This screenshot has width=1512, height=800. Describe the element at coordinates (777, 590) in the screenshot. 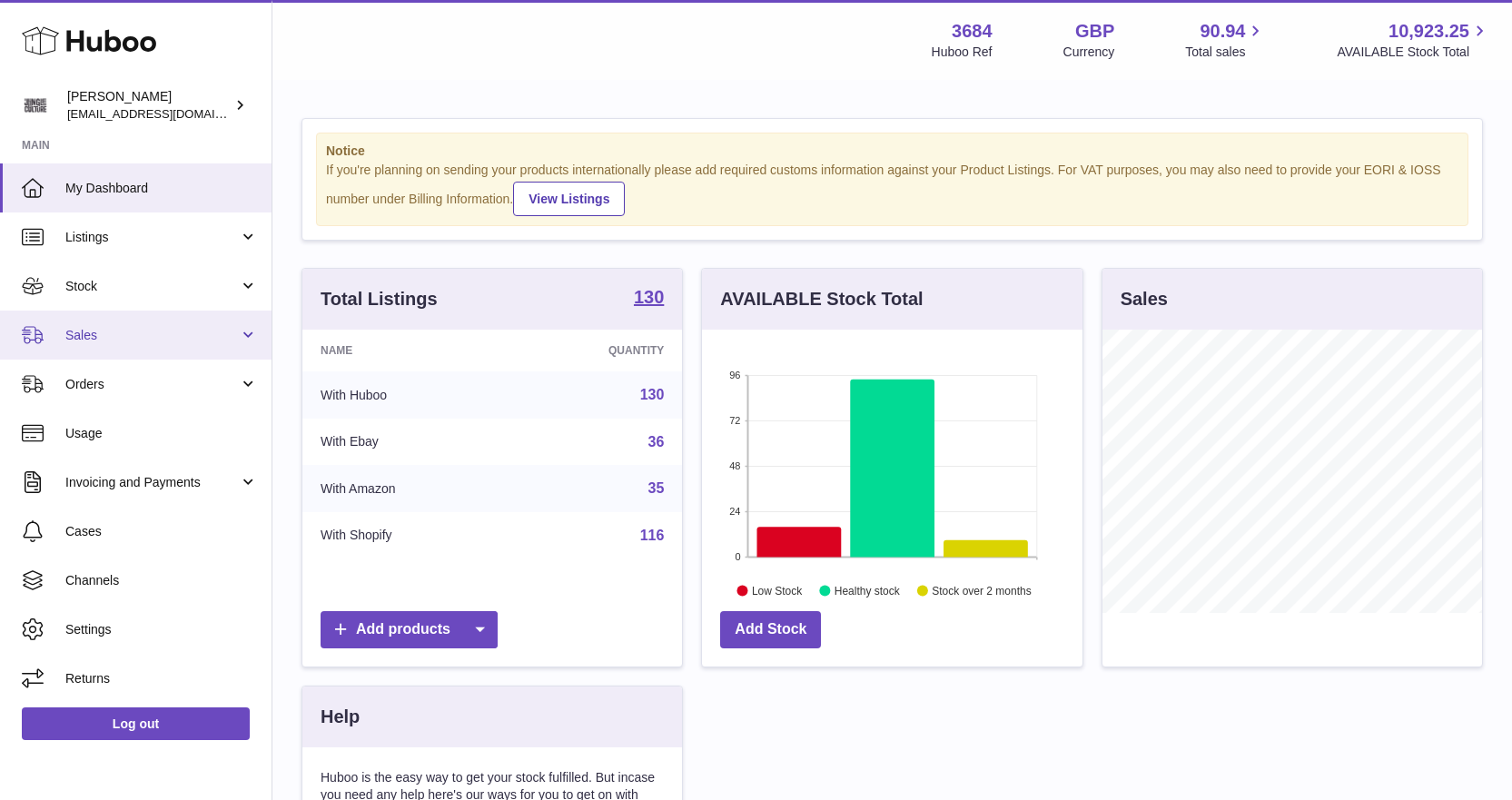

I see `text: Low Stock` at that location.